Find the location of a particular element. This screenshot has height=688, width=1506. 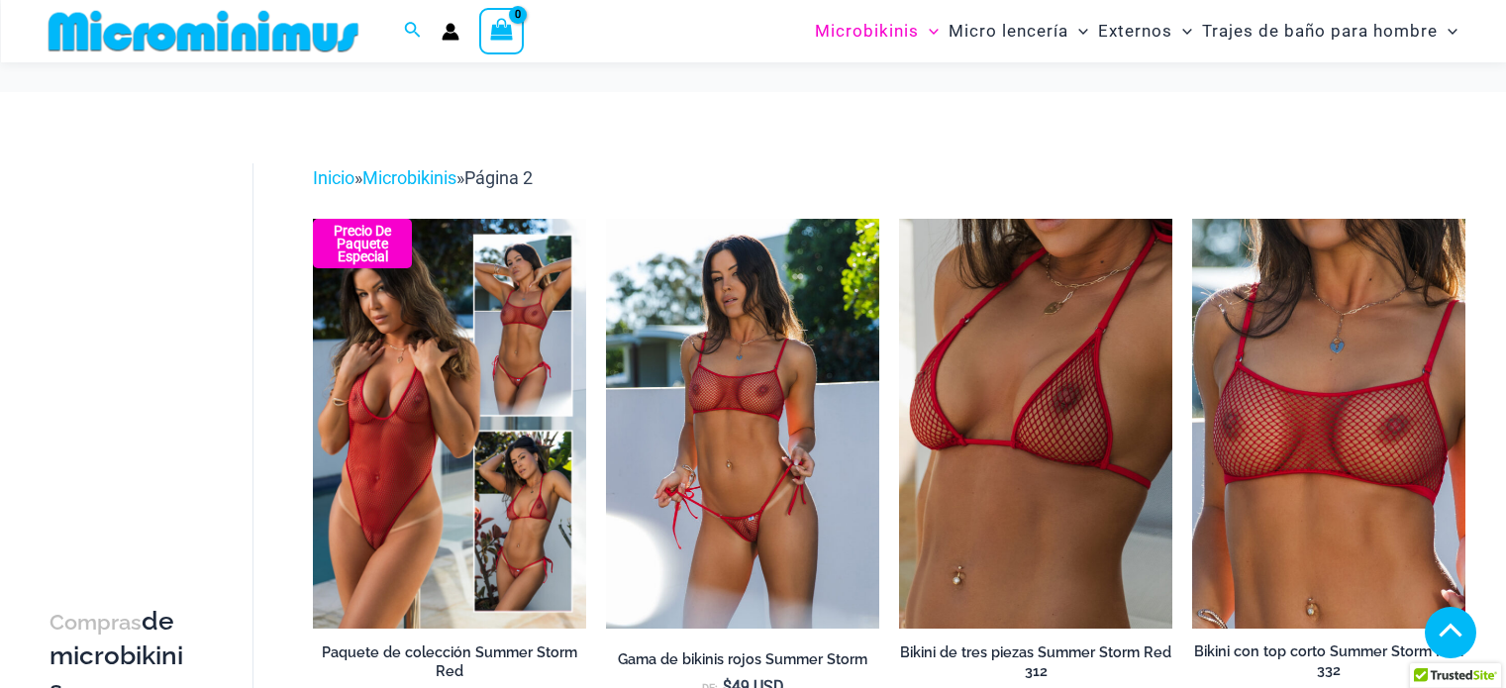

a: Micro lenceríaMenu ToggleMenu Toggle is located at coordinates (1018, 31).